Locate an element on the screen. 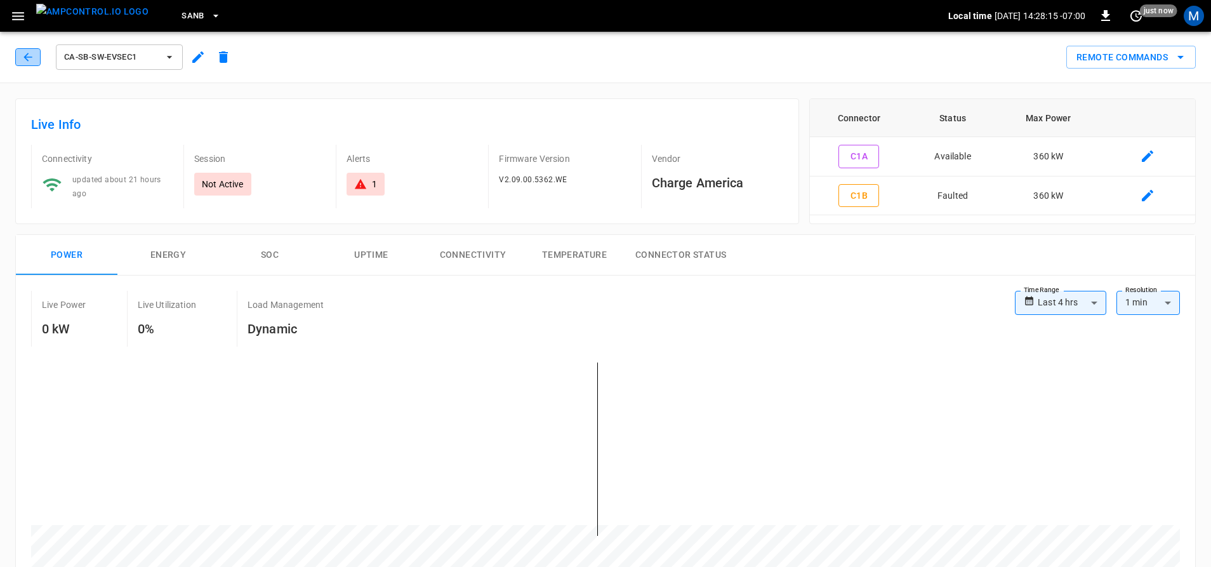 The height and width of the screenshot is (567, 1211). p: Load Management is located at coordinates (286, 305).